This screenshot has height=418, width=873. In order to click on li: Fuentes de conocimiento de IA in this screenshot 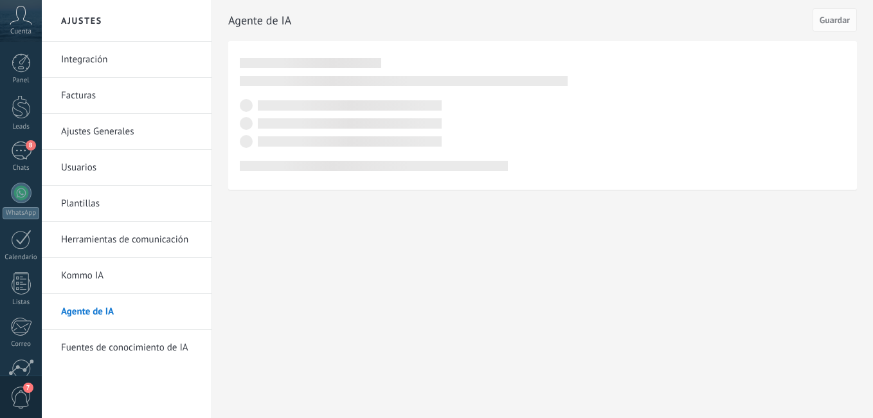, I will do `click(127, 347)`.